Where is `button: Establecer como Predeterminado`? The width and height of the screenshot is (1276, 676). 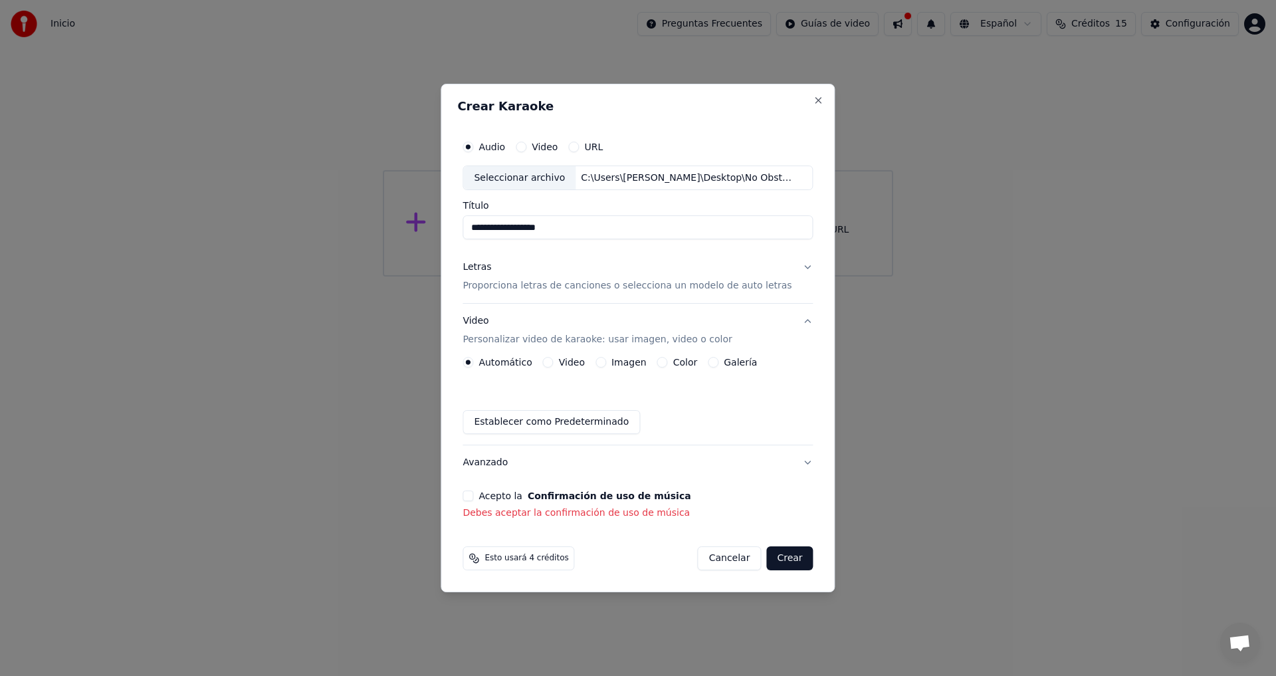 button: Establecer como Predeterminado is located at coordinates (551, 422).